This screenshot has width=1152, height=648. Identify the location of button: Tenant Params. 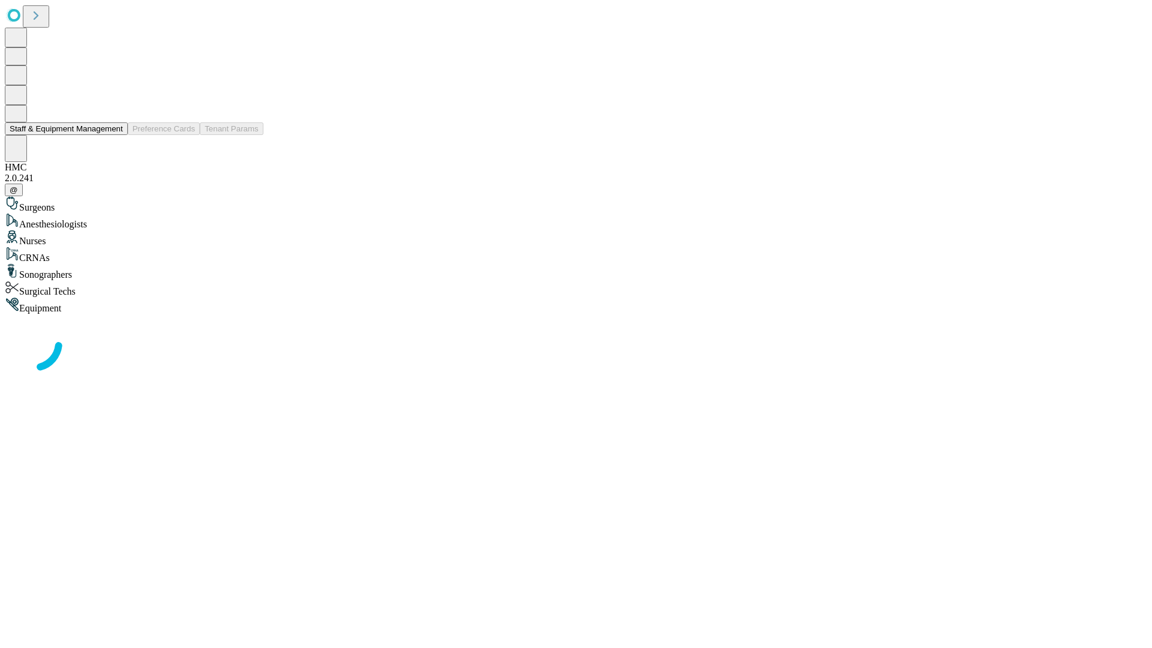
(232, 128).